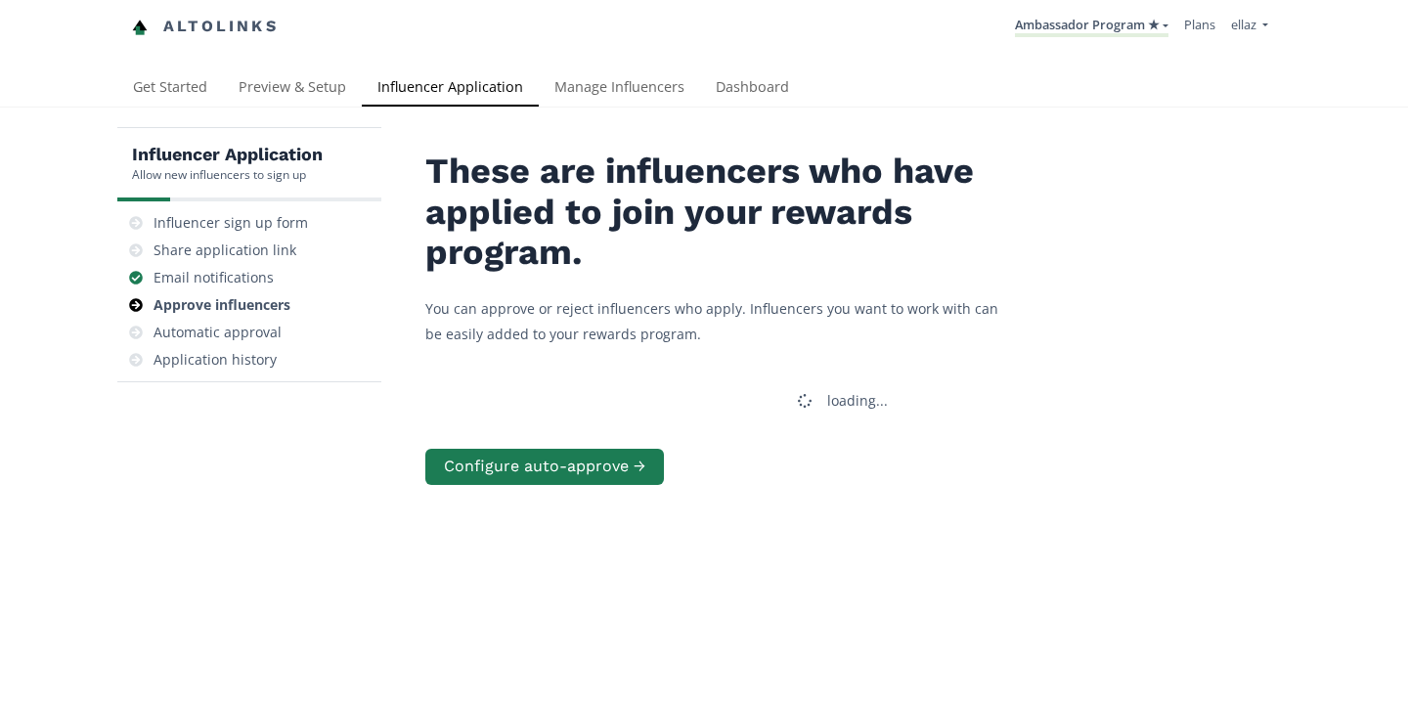  Describe the element at coordinates (222, 305) in the screenshot. I see `div: Approve influencers` at that location.